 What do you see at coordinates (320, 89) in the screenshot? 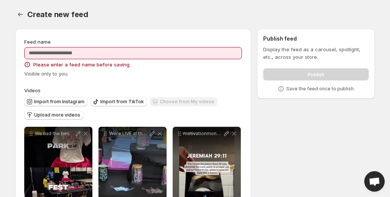
I see `p: Save the feed once to publish.` at bounding box center [320, 89].